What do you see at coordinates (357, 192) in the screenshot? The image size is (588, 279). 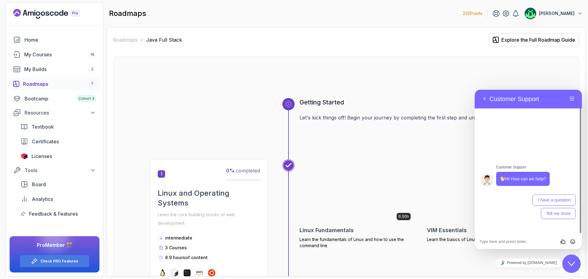 I see `img: Linux Fundamentals card` at bounding box center [357, 192].